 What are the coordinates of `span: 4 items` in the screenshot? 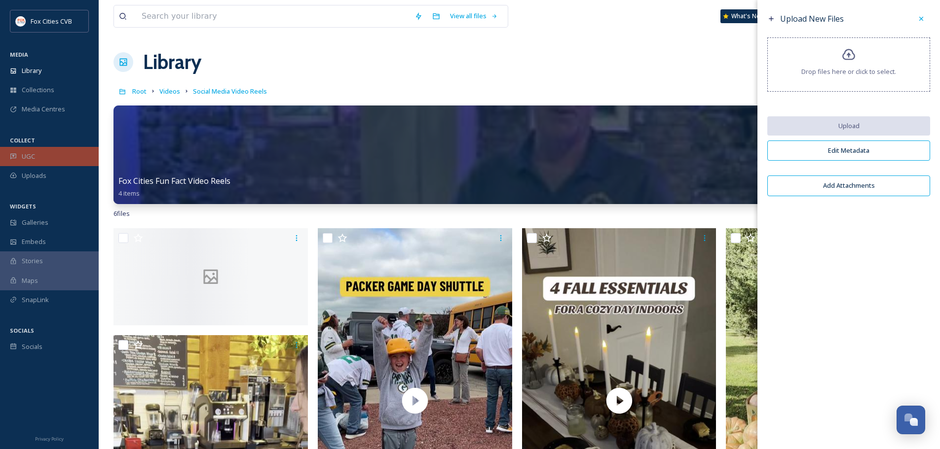 It's located at (129, 193).